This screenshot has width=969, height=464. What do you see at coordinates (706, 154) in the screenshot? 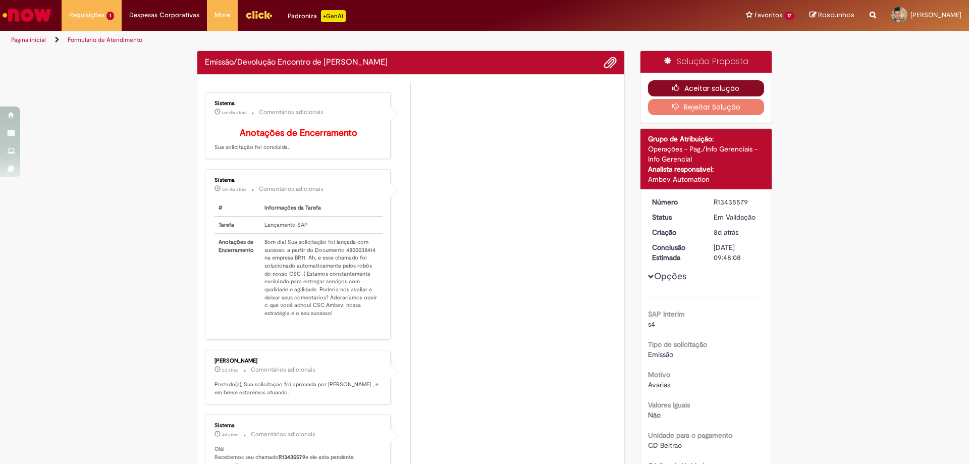
I see `div: Operações - Pag./Info Gerenciais - Info Gerencial` at bounding box center [706, 154].